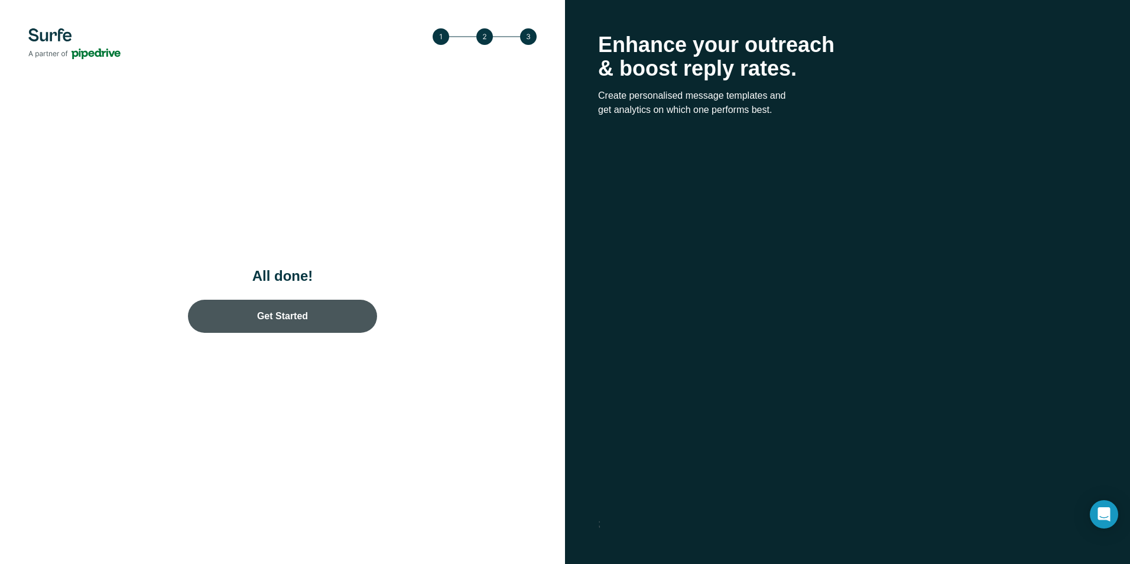 This screenshot has height=564, width=1130. I want to click on img: Step 3, so click(485, 37).